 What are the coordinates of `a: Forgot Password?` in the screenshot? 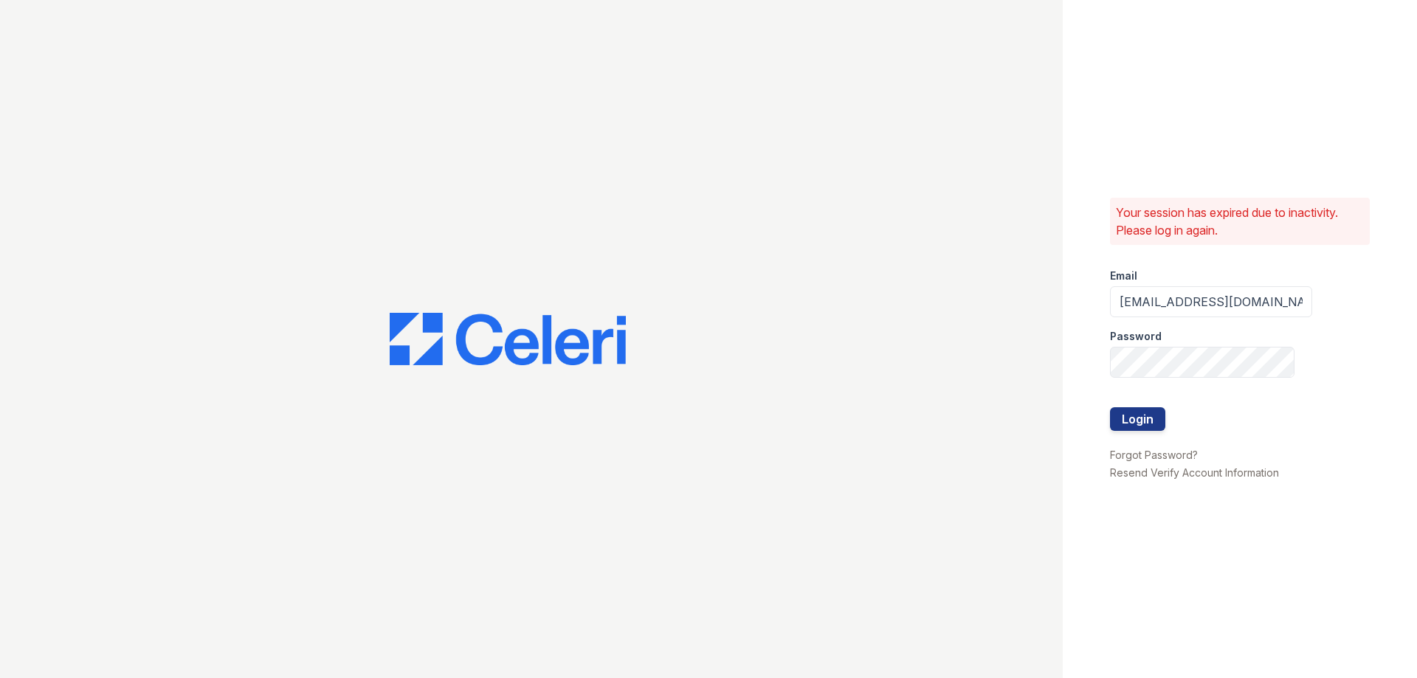 It's located at (1154, 455).